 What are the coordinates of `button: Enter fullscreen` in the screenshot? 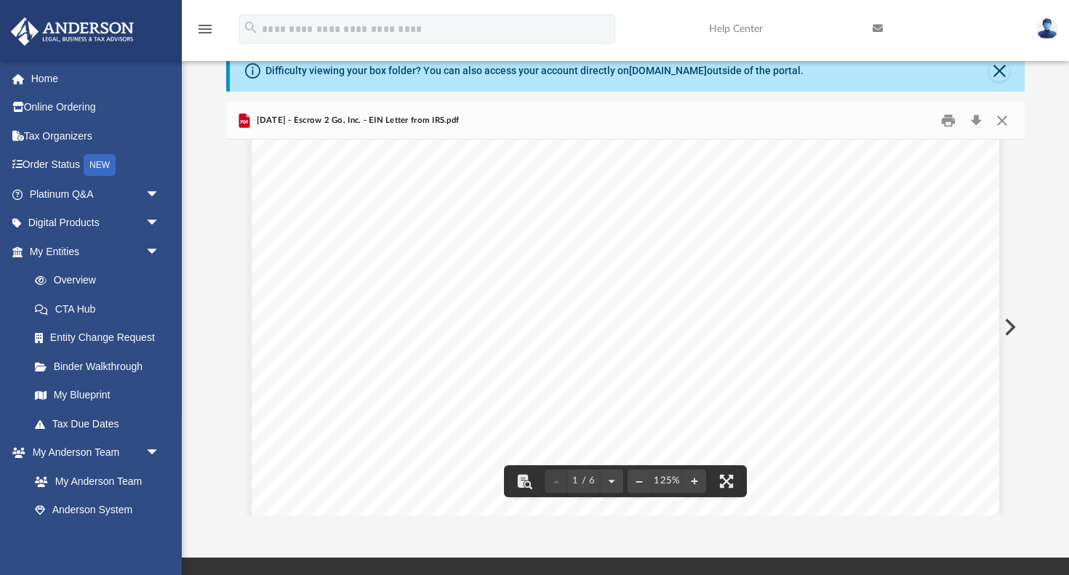 It's located at (727, 481).